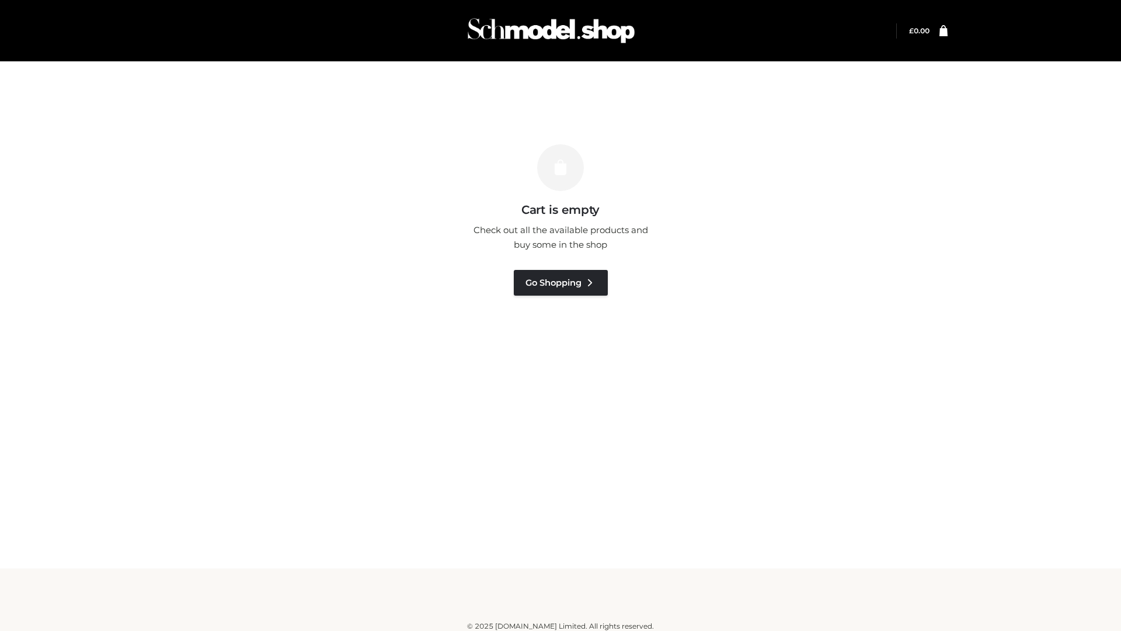 This screenshot has height=631, width=1121. Describe the element at coordinates (919, 30) in the screenshot. I see `bdi: 0.00` at that location.